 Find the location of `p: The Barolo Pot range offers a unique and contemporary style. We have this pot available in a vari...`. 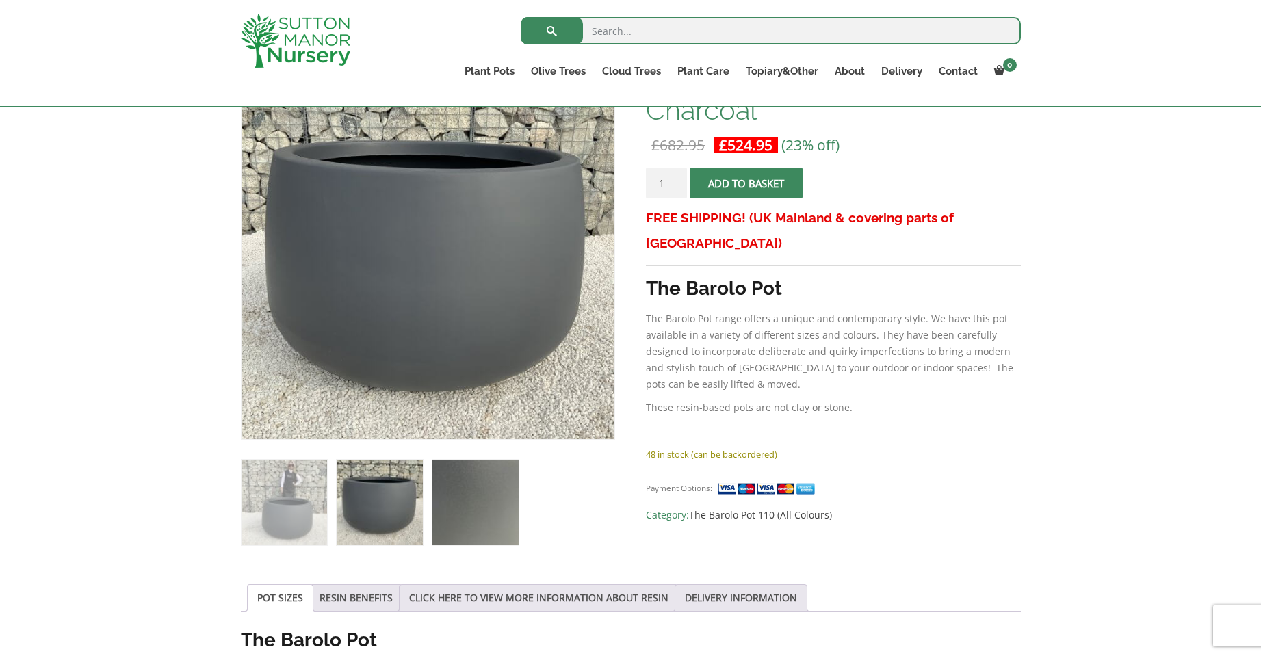

p: The Barolo Pot range offers a unique and contemporary style. We have this pot available in a vari... is located at coordinates (833, 352).